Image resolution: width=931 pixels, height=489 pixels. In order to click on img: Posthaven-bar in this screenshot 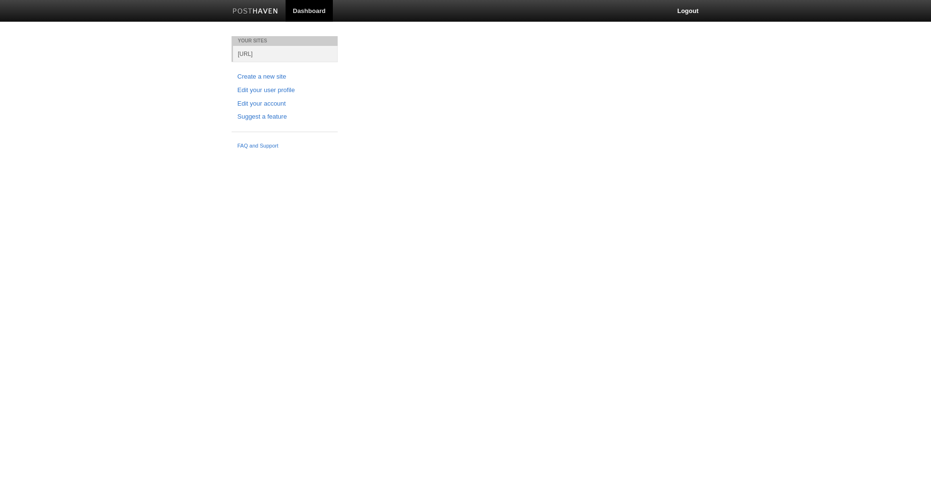, I will do `click(255, 12)`.